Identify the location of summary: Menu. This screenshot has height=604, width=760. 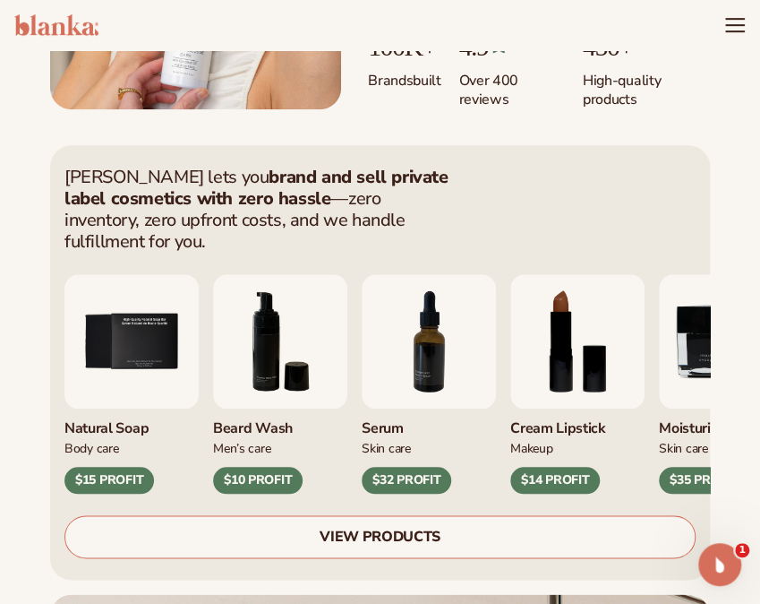
(735, 25).